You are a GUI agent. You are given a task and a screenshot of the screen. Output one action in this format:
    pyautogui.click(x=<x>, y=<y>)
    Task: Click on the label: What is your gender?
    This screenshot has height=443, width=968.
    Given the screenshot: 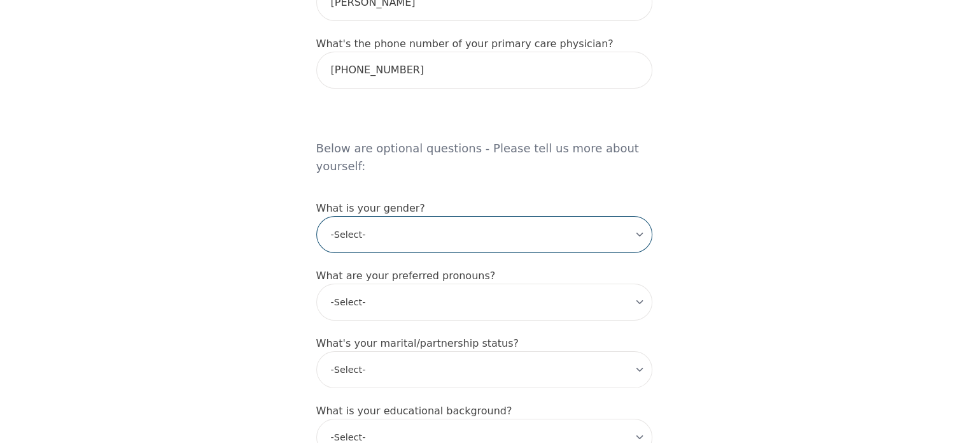 What is the action you would take?
    pyautogui.click(x=371, y=208)
    